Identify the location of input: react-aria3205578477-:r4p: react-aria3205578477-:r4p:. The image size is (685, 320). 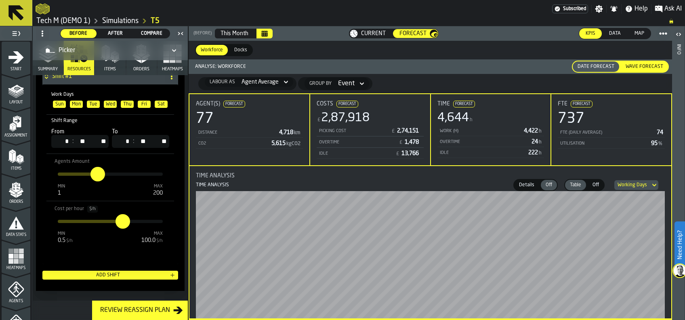
(120, 221).